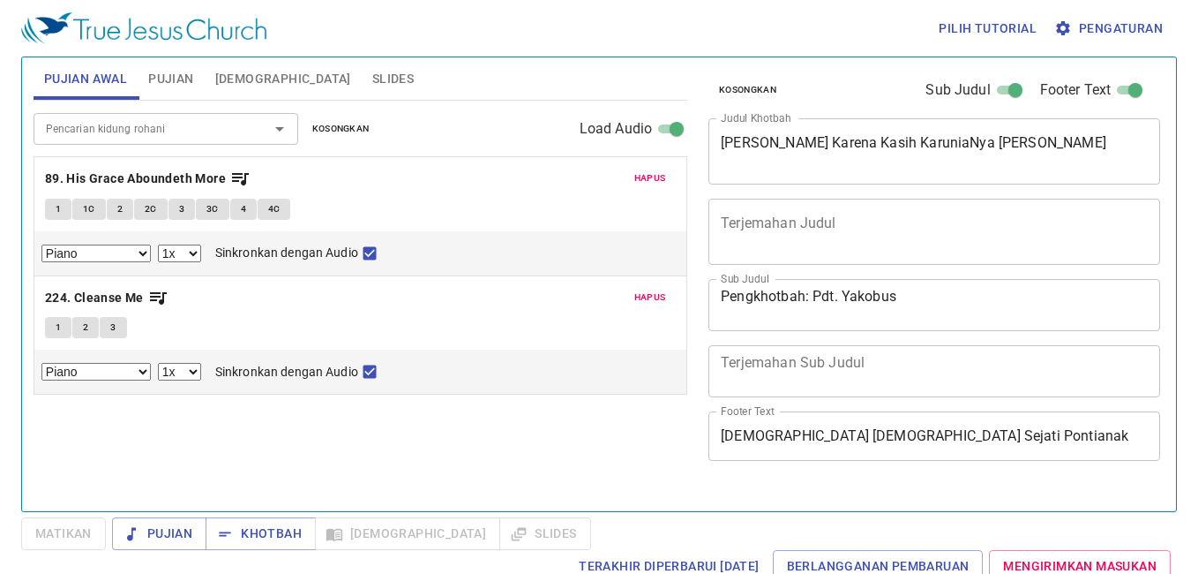 The height and width of the screenshot is (574, 1198). I want to click on button: Khotbah, so click(260, 533).